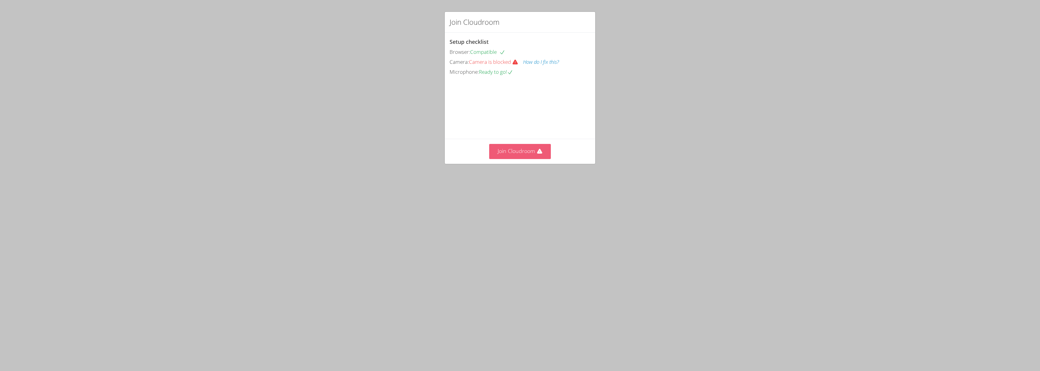 The width and height of the screenshot is (1040, 371). Describe the element at coordinates (459, 62) in the screenshot. I see `span: Camera:` at that location.